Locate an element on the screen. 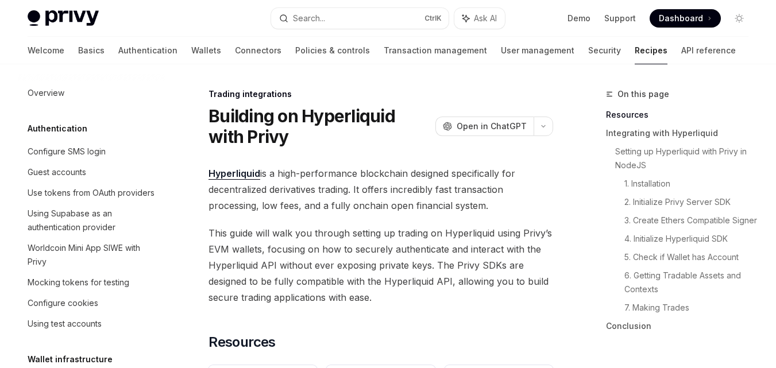 Image resolution: width=776 pixels, height=368 pixels. a: 5. Check if Wallet has Account is located at coordinates (691, 257).